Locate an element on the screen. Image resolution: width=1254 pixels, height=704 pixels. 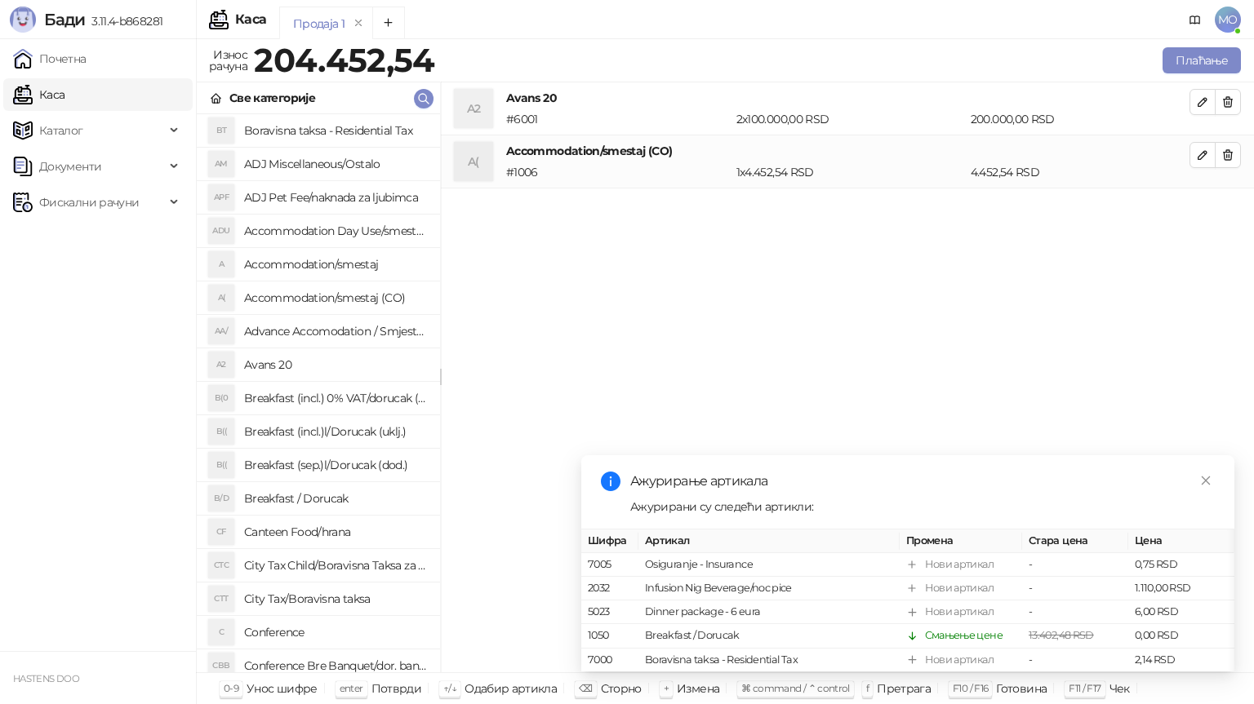
div: APF is located at coordinates (221, 198).